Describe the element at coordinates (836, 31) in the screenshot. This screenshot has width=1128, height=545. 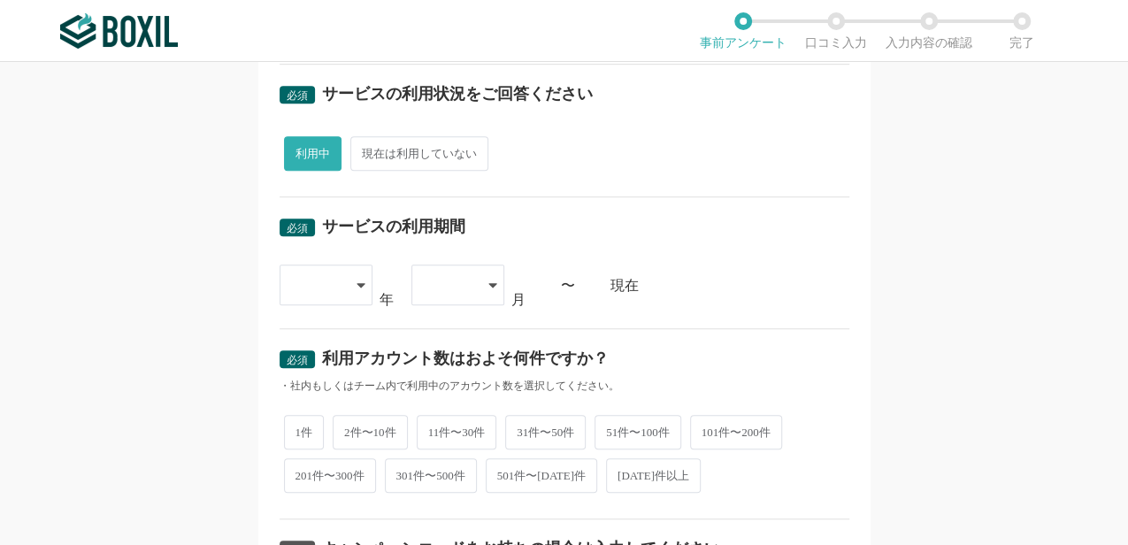
I see `li: 口コミ入力` at that location.